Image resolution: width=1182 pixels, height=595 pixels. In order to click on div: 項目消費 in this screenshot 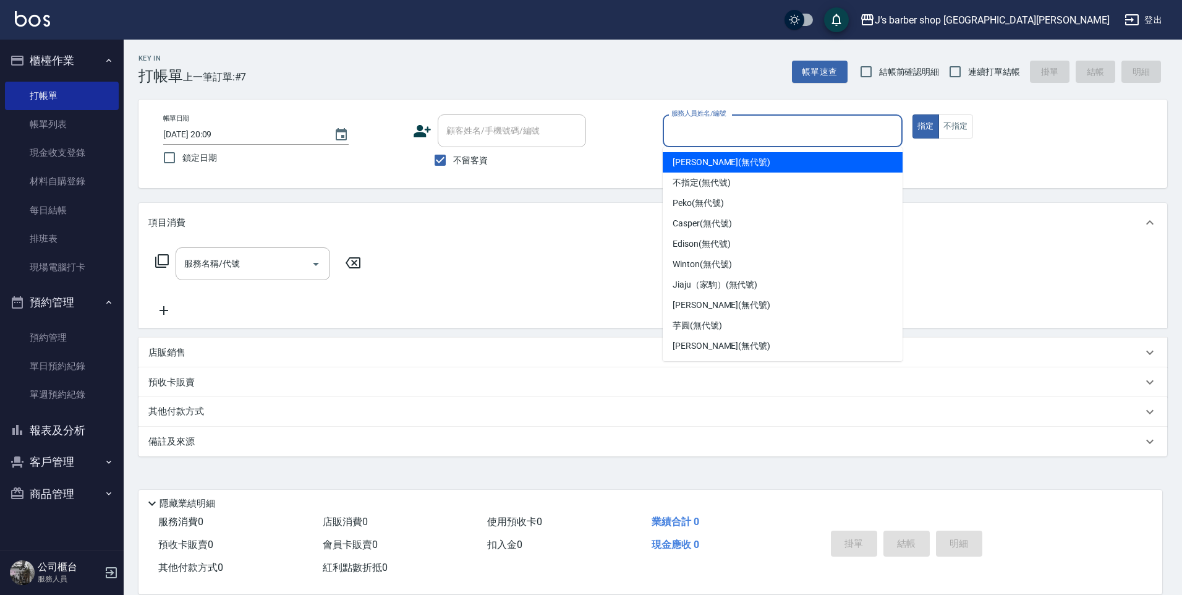, I will do `click(653, 223)`.